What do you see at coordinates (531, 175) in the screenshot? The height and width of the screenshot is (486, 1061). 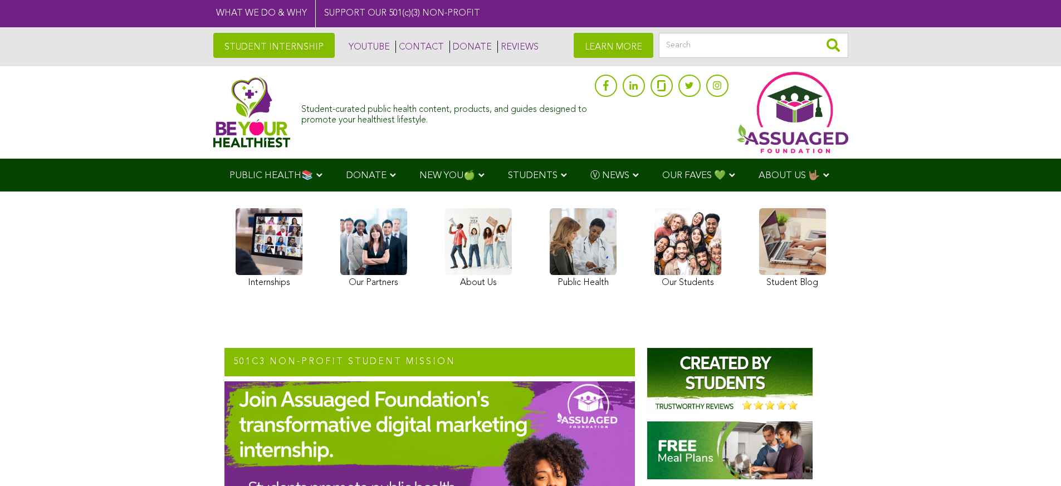 I see `div: Navigation Menu` at bounding box center [531, 175].